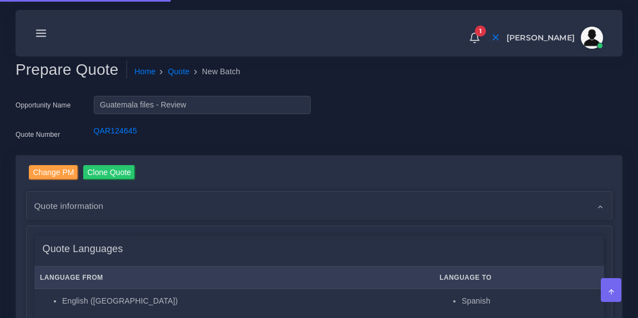 This screenshot has width=638, height=318. What do you see at coordinates (480, 31) in the screenshot?
I see `span: 1` at bounding box center [480, 31].